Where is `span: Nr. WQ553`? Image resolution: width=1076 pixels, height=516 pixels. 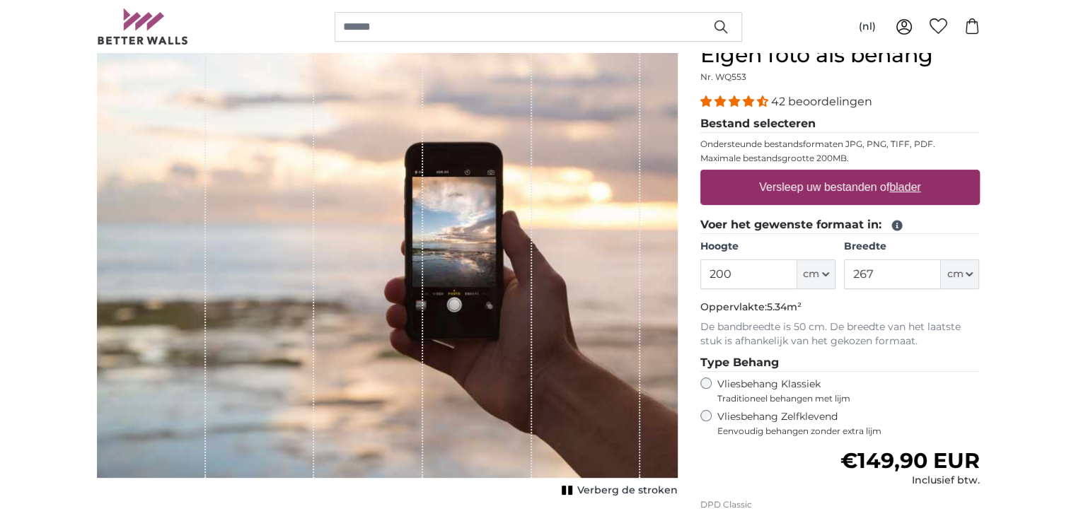 span: Nr. WQ553 is located at coordinates (723, 76).